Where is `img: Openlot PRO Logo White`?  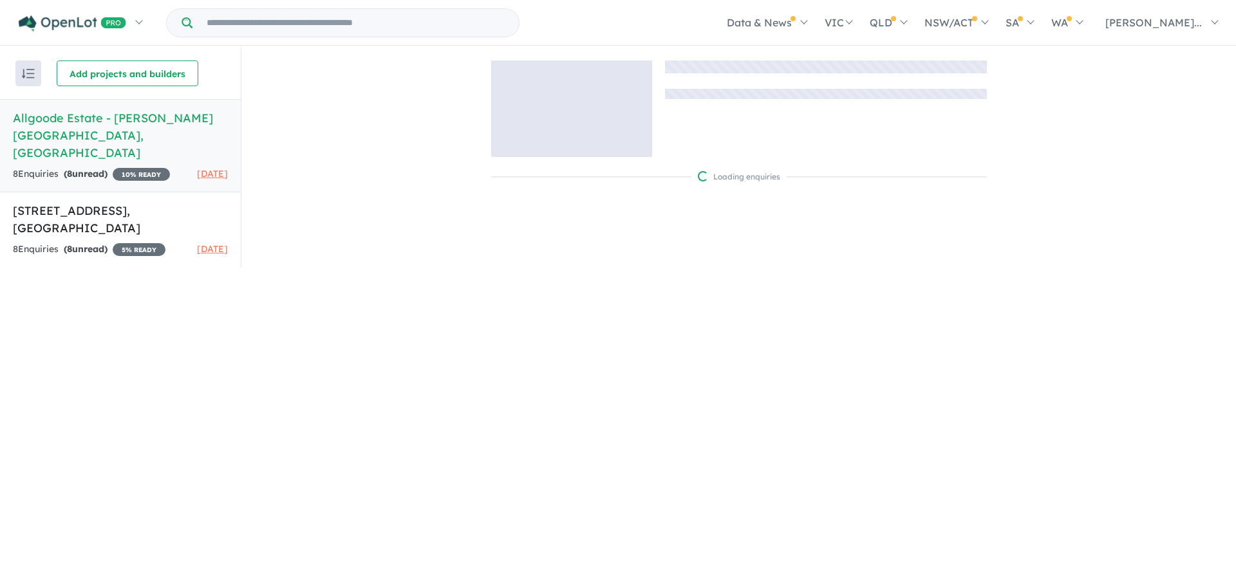 img: Openlot PRO Logo White is located at coordinates (72, 23).